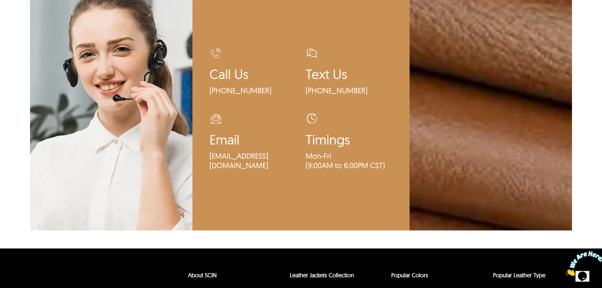 The image size is (602, 288). What do you see at coordinates (349, 76) in the screenshot?
I see `h2: Text Us` at bounding box center [349, 76].